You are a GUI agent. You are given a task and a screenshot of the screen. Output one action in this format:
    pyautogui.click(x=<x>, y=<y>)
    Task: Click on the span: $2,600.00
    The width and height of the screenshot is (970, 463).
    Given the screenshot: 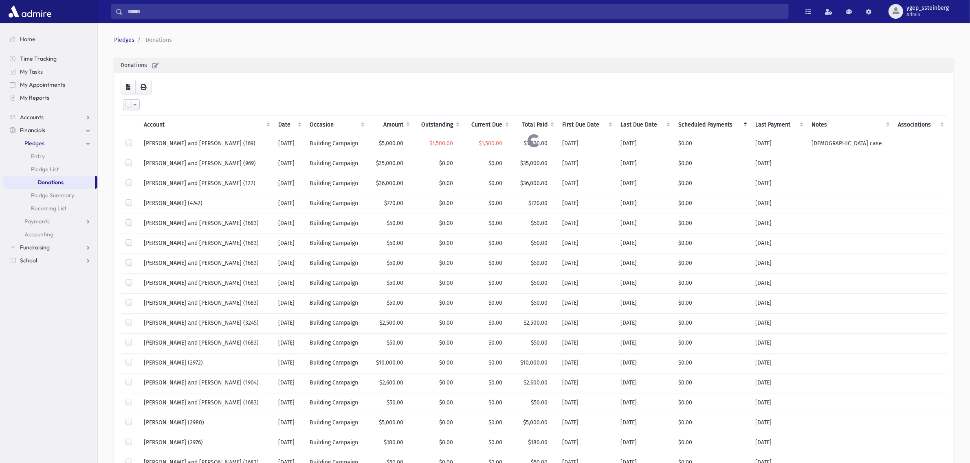 What is the action you would take?
    pyautogui.click(x=535, y=383)
    